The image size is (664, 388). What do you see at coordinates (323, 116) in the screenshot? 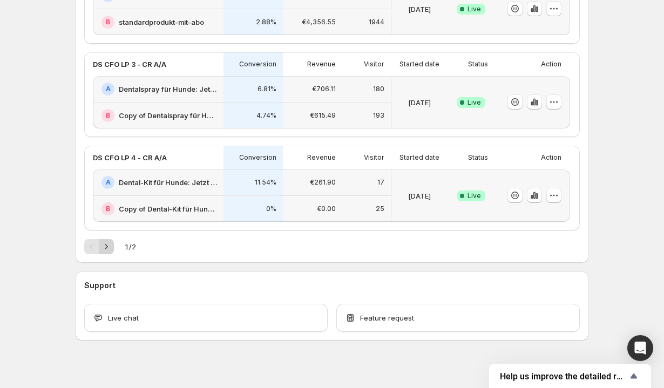
I see `p: €615.49` at bounding box center [323, 116].